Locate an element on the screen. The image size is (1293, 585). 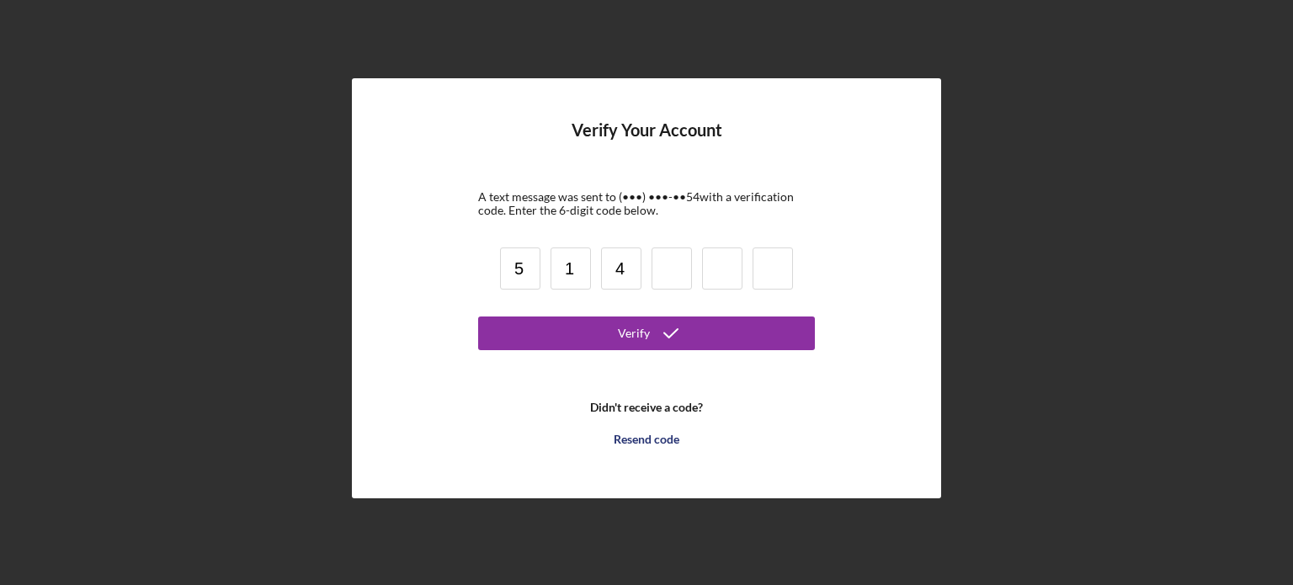
button: Verify is located at coordinates (647, 333).